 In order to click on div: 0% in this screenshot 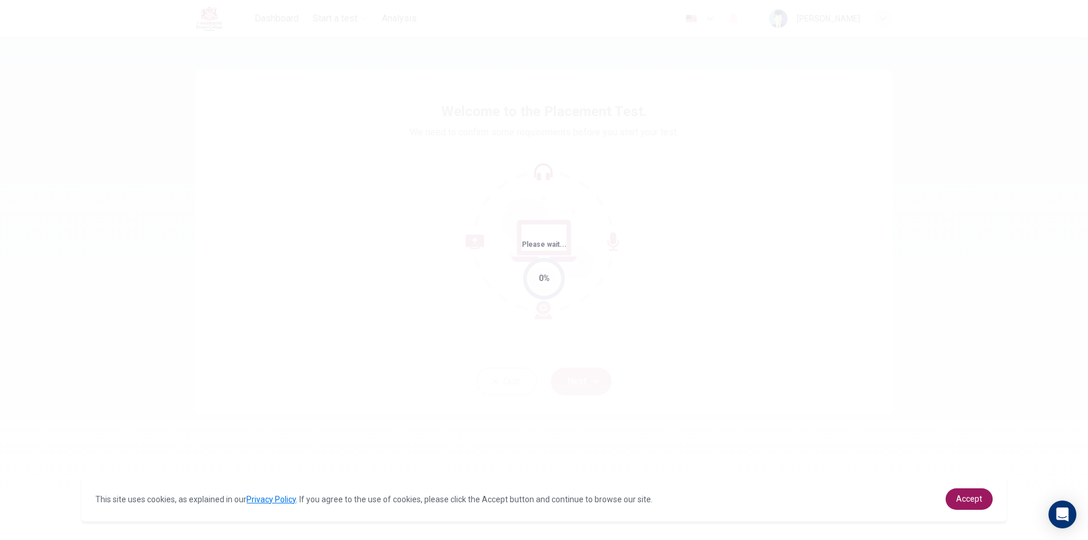, I will do `click(544, 278)`.